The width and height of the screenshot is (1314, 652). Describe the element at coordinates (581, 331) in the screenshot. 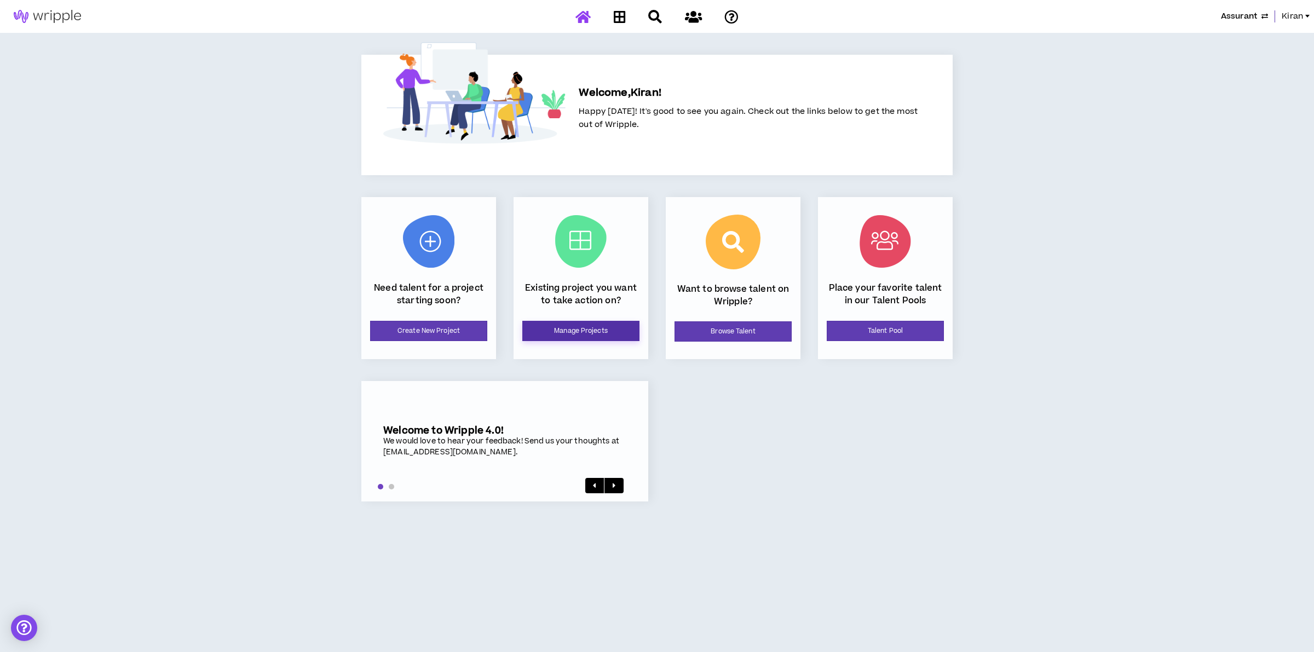

I see `a: Manage Projects` at that location.